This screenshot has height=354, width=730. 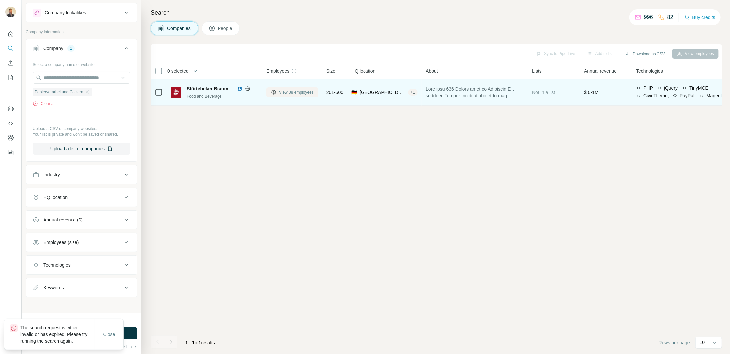 What do you see at coordinates (53, 288) in the screenshot?
I see `div: Keywords` at bounding box center [53, 288].